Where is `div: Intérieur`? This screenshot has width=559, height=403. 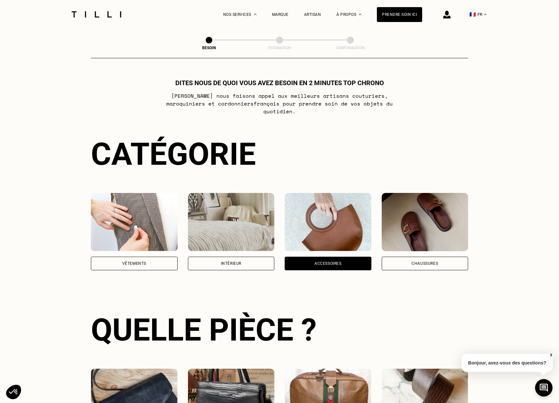 div: Intérieur is located at coordinates (231, 263).